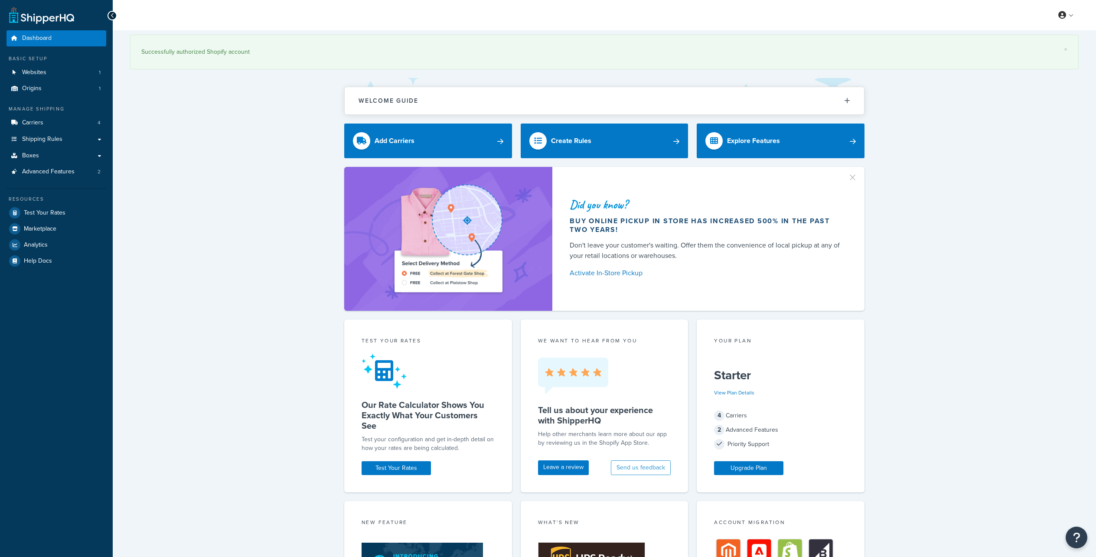  I want to click on div: Add Carriers, so click(394, 141).